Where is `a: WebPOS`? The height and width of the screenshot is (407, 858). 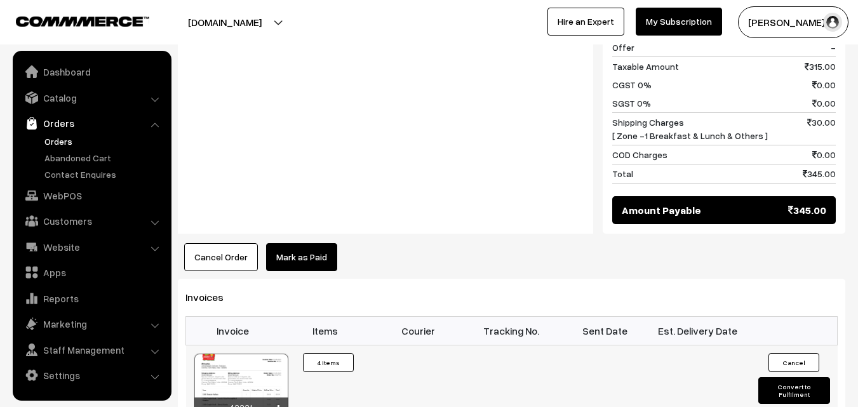
a: WebPOS is located at coordinates (91, 196).